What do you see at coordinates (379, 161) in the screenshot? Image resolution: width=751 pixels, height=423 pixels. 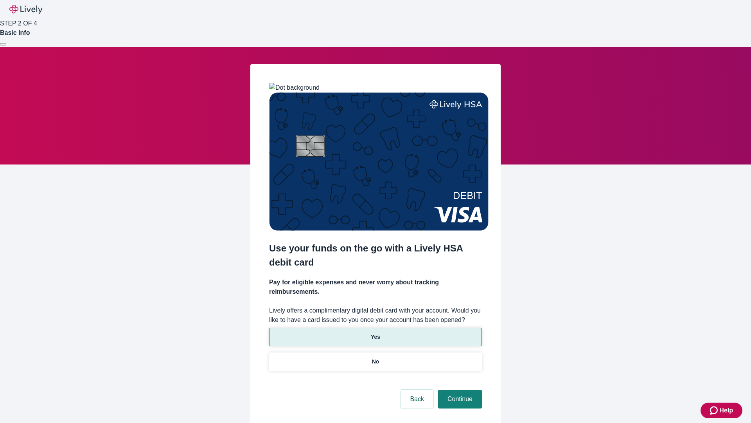 I see `img: Debit card` at bounding box center [379, 161].